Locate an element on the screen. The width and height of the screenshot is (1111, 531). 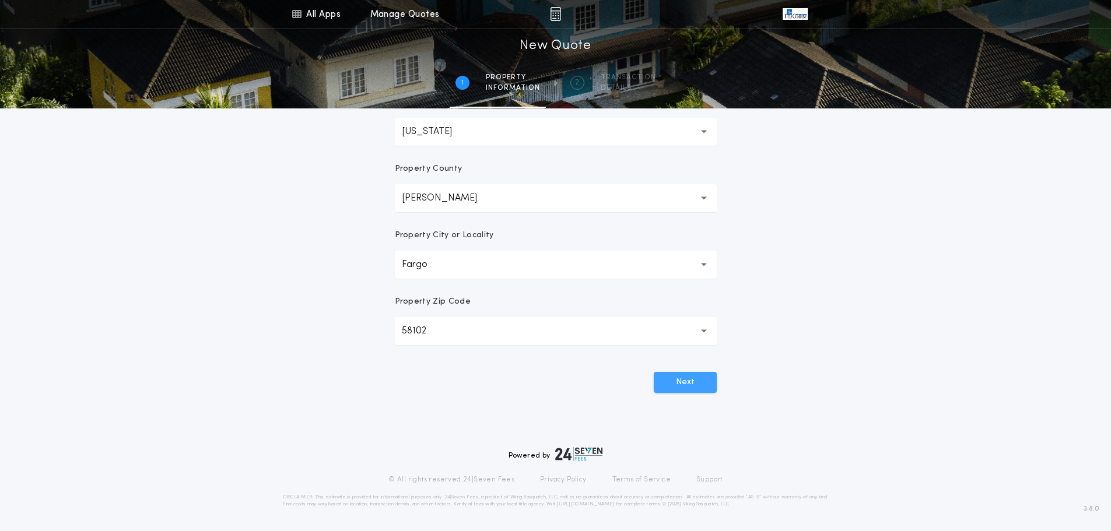
p: Property County is located at coordinates (429, 169).